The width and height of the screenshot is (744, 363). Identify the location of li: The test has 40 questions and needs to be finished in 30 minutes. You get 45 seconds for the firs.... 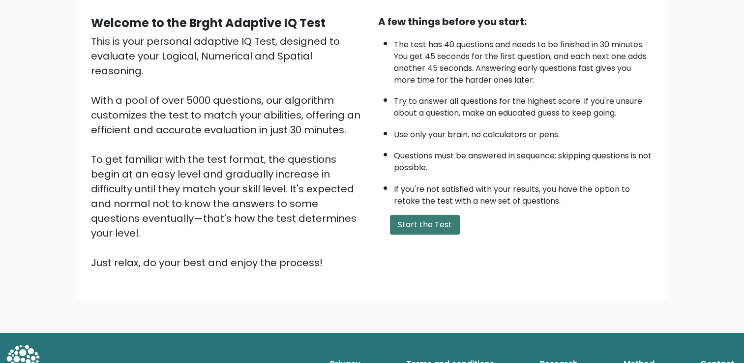
(524, 60).